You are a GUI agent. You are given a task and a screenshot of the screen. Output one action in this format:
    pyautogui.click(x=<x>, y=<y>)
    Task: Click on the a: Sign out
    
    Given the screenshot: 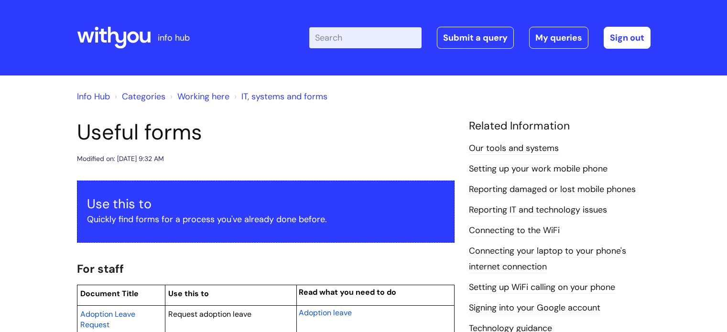 What is the action you would take?
    pyautogui.click(x=627, y=38)
    